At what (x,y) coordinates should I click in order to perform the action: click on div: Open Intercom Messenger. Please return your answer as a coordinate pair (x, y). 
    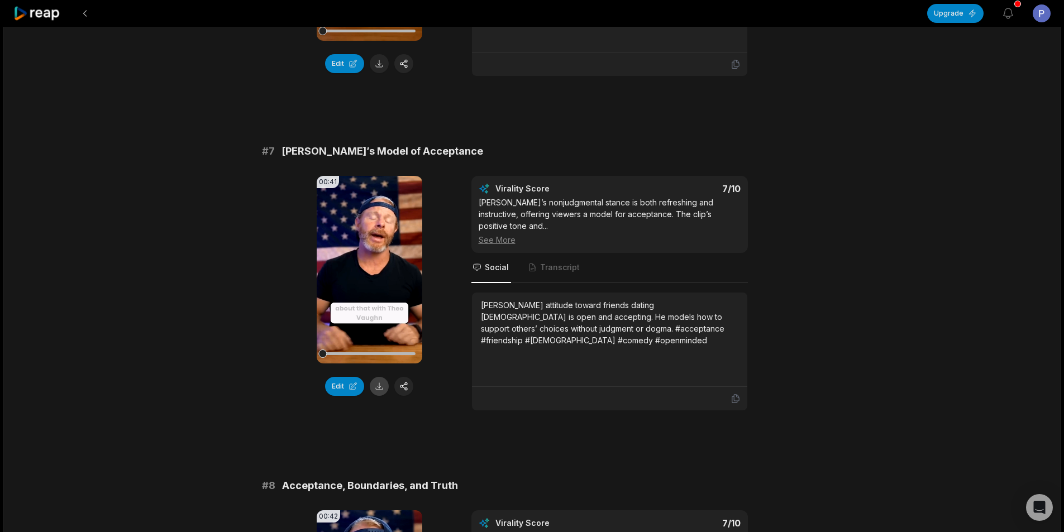
    Looking at the image, I should click on (1040, 508).